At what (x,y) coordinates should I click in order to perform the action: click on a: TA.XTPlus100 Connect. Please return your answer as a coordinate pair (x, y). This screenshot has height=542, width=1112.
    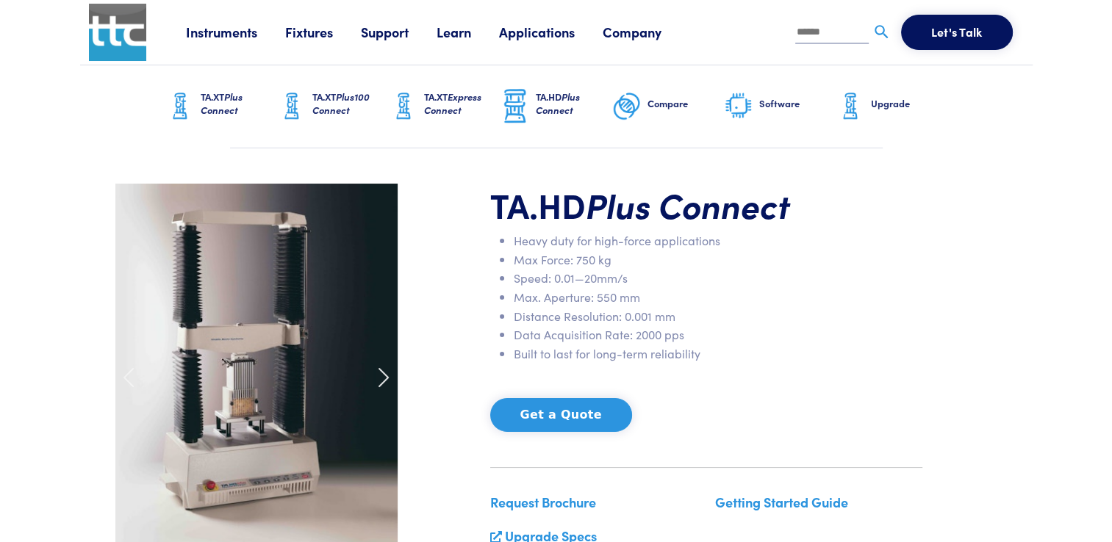
    Looking at the image, I should click on (333, 107).